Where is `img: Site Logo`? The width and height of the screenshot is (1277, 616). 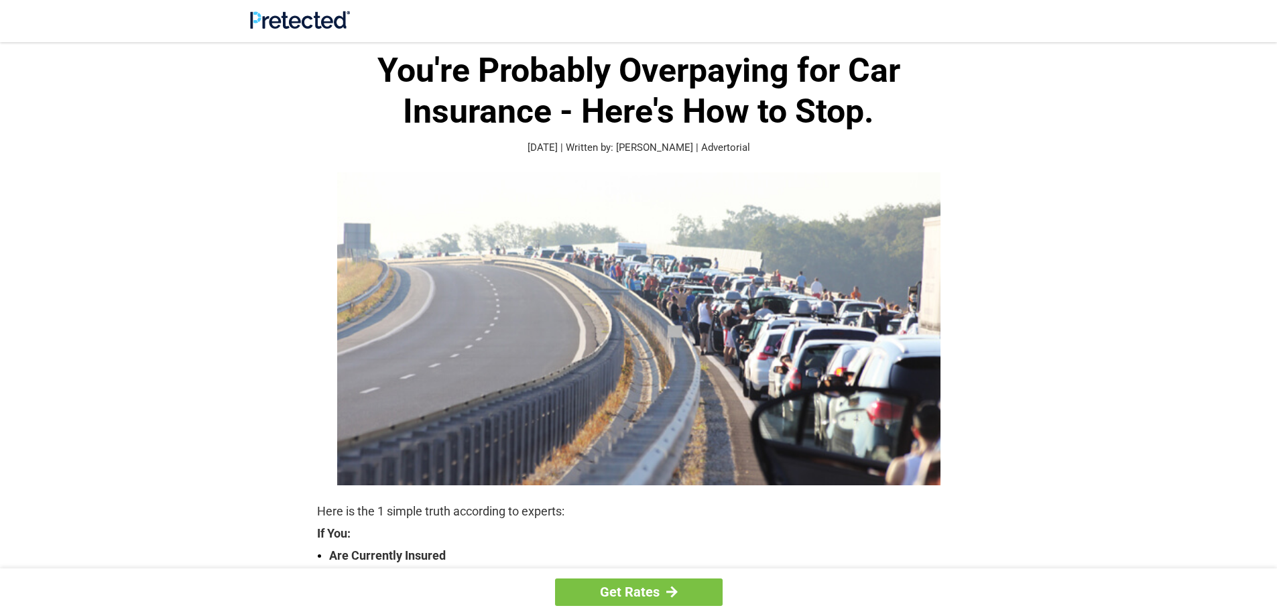 img: Site Logo is located at coordinates (300, 19).